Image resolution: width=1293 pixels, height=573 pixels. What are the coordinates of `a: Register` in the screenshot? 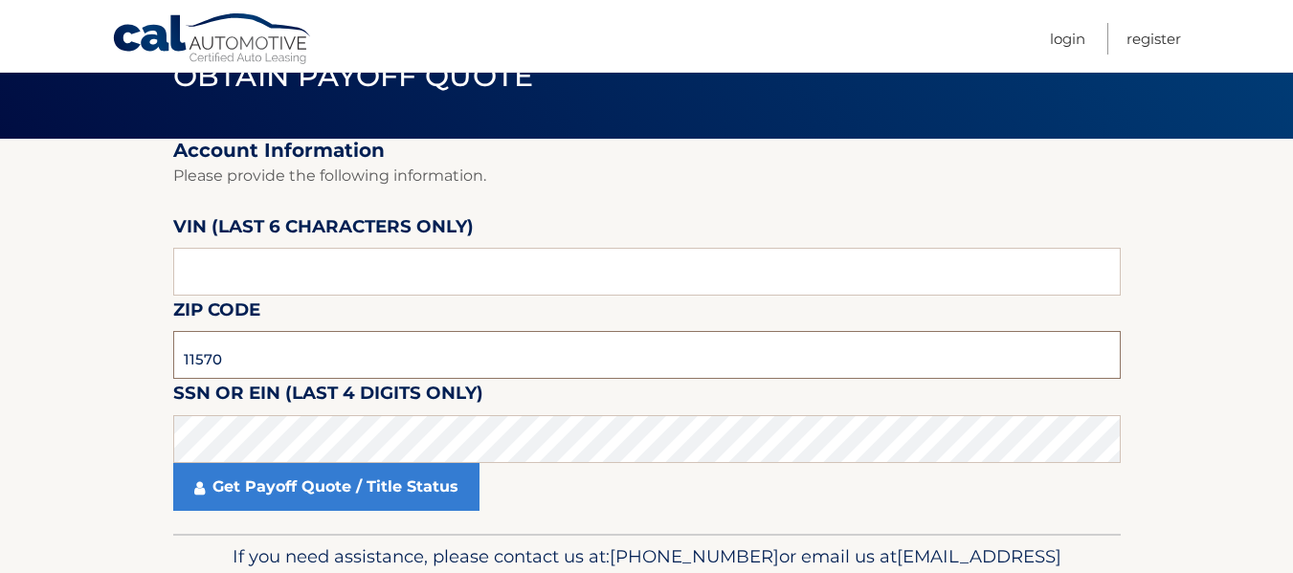 It's located at (1153, 38).